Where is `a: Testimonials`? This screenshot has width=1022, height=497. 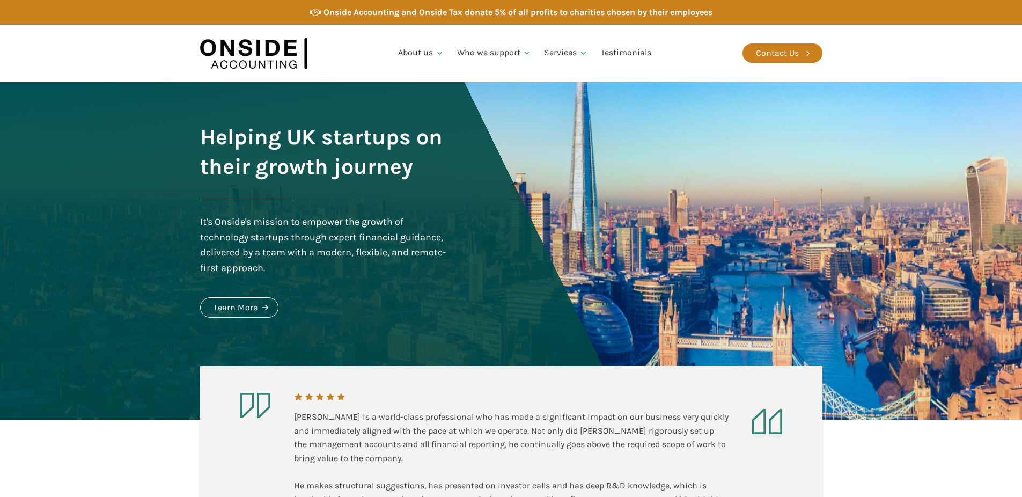
a: Testimonials is located at coordinates (626, 53).